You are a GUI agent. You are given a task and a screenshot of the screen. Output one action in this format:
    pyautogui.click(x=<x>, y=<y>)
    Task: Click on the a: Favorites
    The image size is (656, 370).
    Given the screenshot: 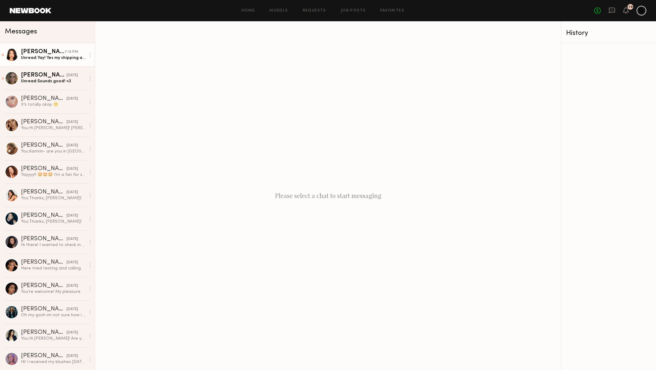 What is the action you would take?
    pyautogui.click(x=392, y=11)
    